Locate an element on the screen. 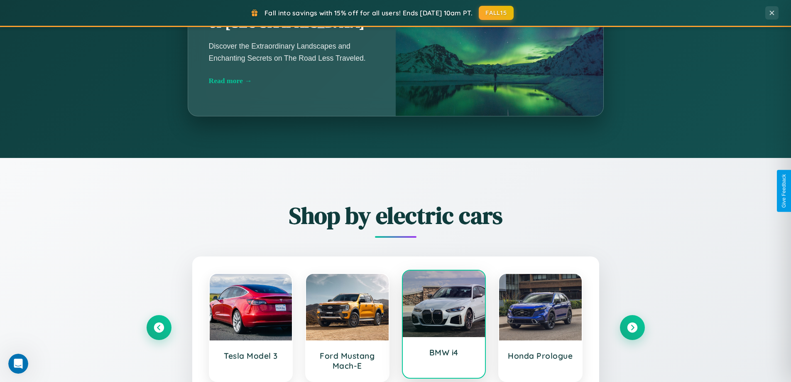 The image size is (791, 382). div: Read more → is located at coordinates (292, 81).